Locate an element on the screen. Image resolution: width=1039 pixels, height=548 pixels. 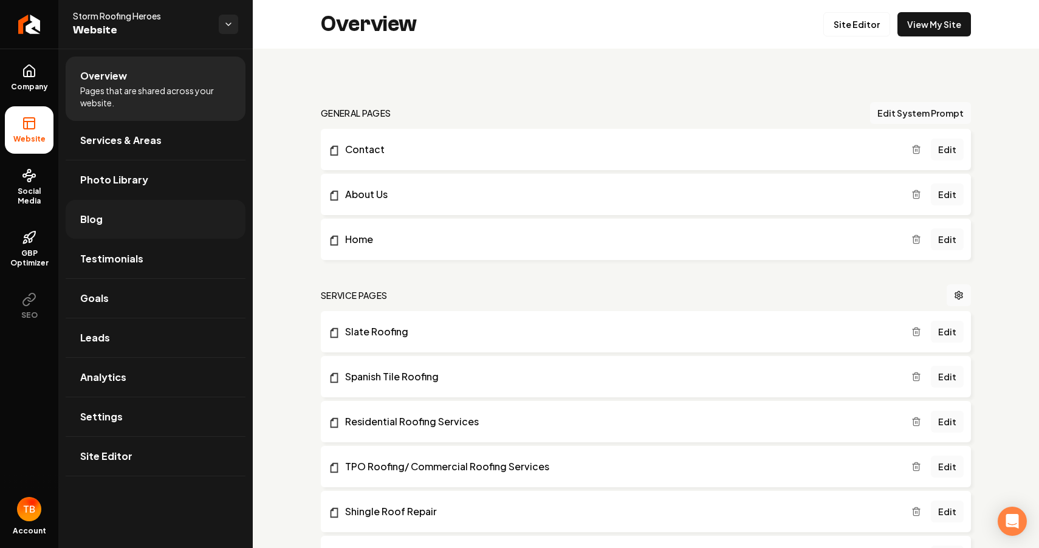
h2: general pages is located at coordinates (356, 113).